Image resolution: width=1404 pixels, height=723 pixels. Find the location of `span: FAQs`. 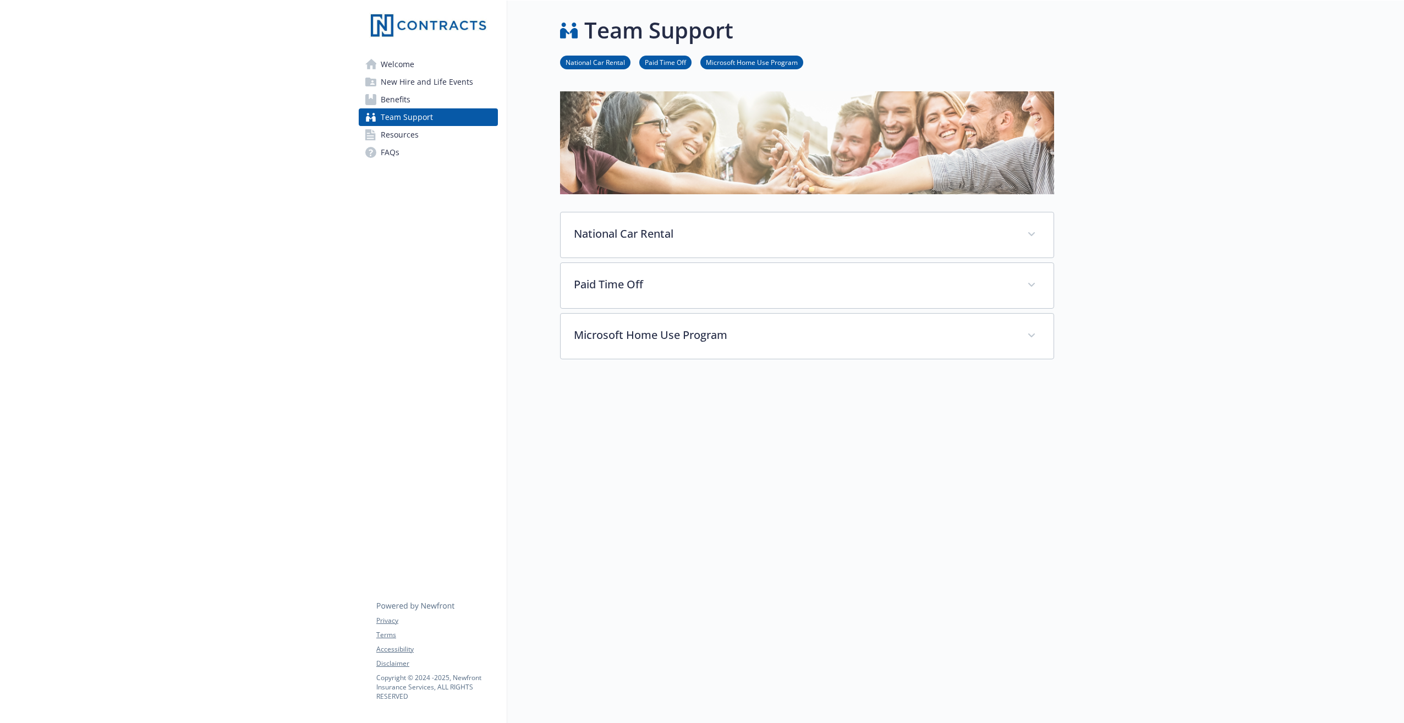

span: FAQs is located at coordinates (390, 152).